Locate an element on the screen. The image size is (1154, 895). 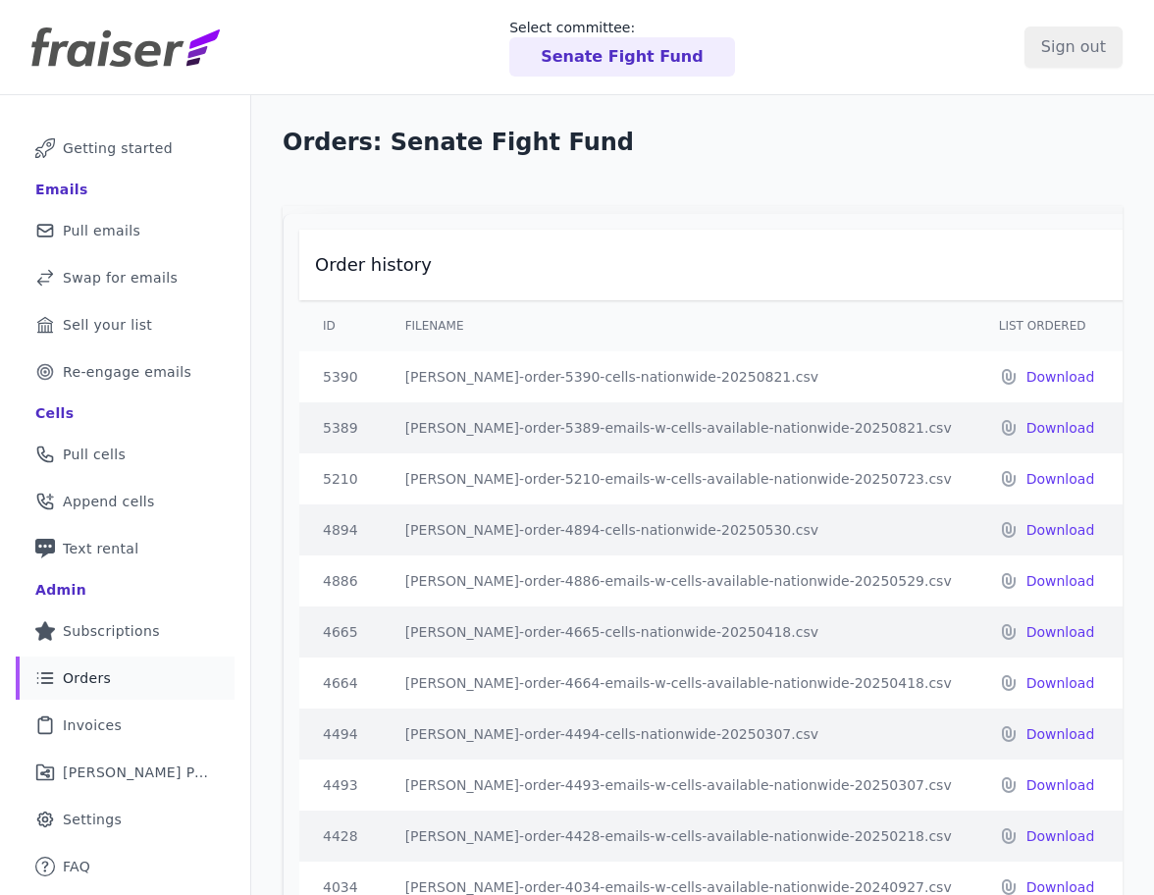
span: Pull cells is located at coordinates (94, 454).